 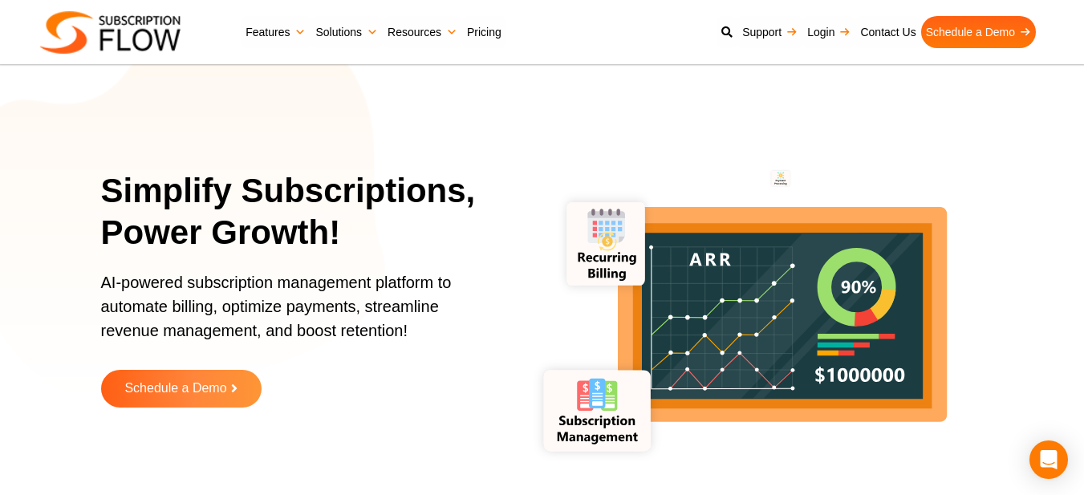 What do you see at coordinates (887, 32) in the screenshot?
I see `a: Contact Us` at bounding box center [887, 32].